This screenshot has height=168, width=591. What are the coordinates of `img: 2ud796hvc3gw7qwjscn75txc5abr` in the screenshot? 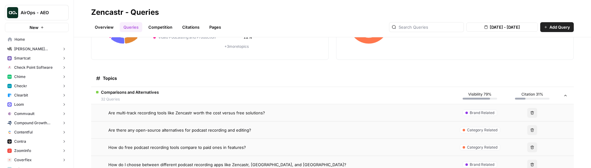 It's located at (10, 132).